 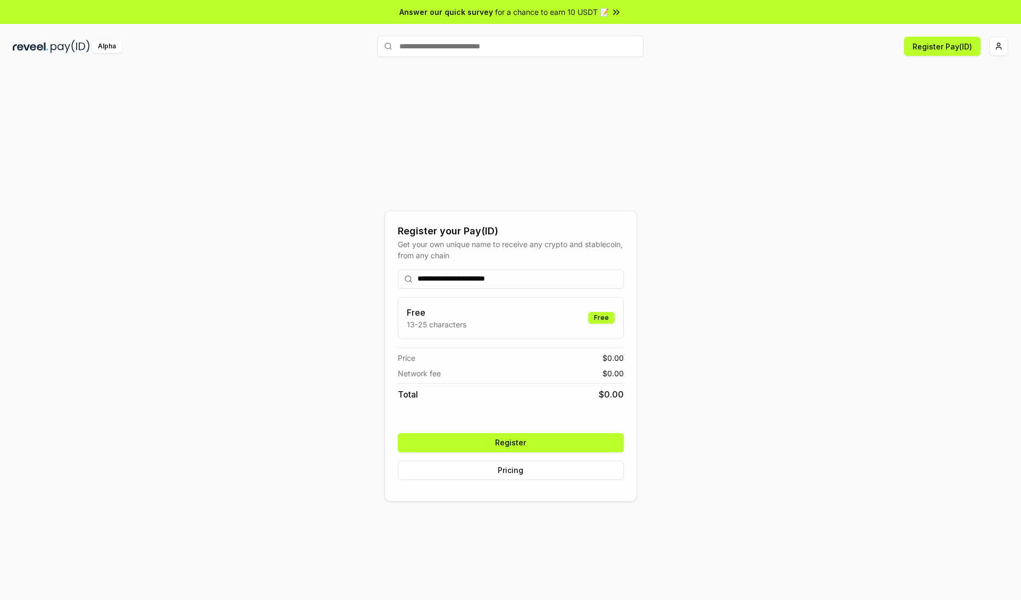 What do you see at coordinates (107, 46) in the screenshot?
I see `div: Alpha` at bounding box center [107, 46].